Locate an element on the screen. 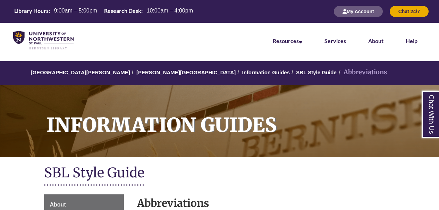 This screenshot has height=210, width=439. li: Abbreviations is located at coordinates (362, 72).